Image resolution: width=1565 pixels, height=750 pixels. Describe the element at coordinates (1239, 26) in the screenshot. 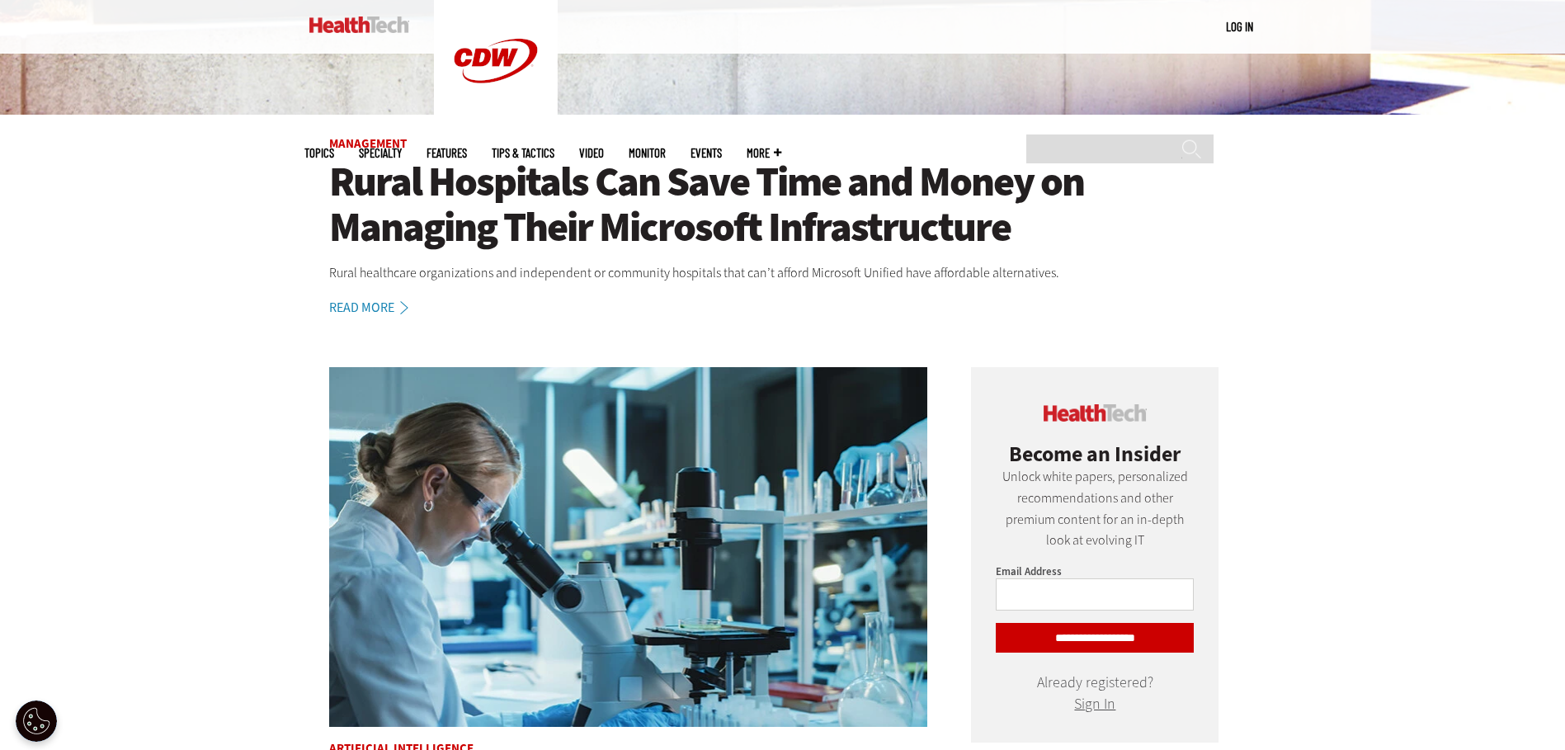

I see `a: Log in` at that location.